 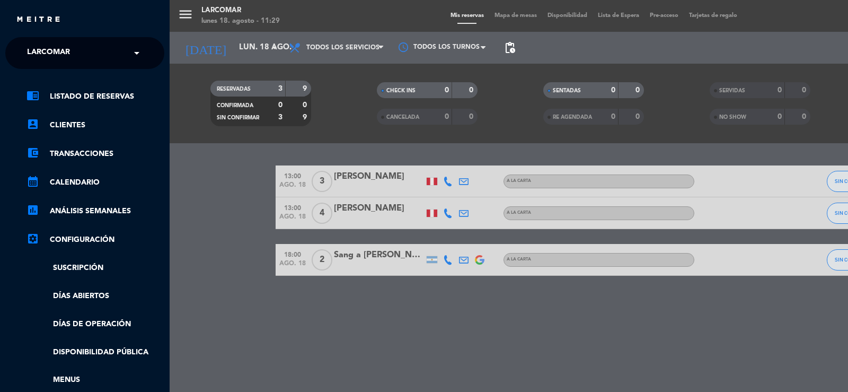 What do you see at coordinates (95, 324) in the screenshot?
I see `a: Días de Operación` at bounding box center [95, 324].